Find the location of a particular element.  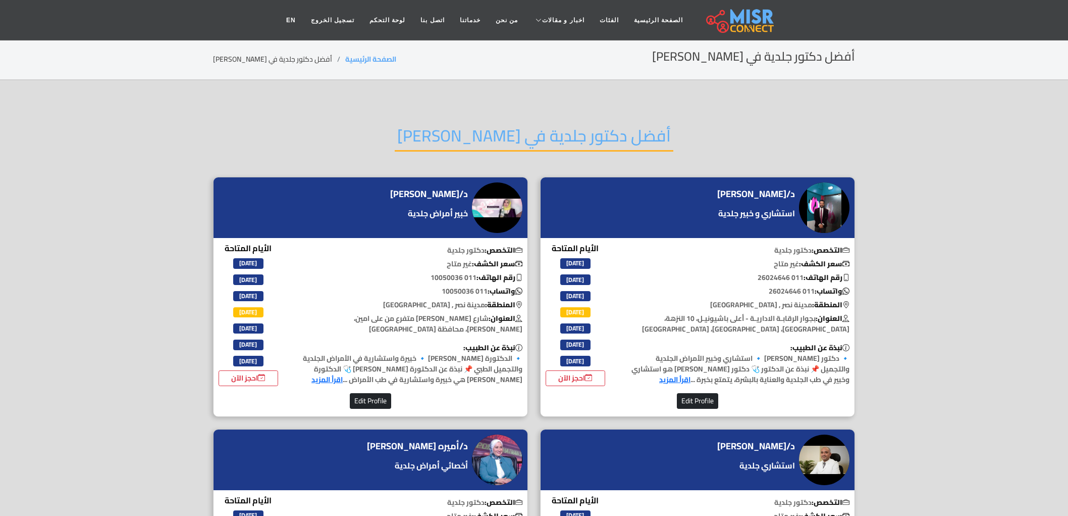

a: من نحن is located at coordinates (507, 20).